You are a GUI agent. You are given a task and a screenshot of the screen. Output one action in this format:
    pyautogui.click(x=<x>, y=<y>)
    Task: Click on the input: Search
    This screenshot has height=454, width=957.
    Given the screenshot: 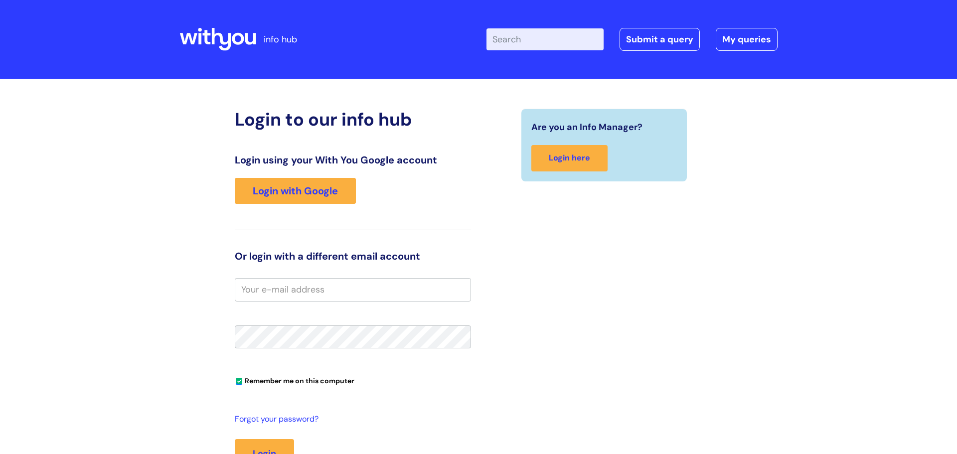 What is the action you would take?
    pyautogui.click(x=545, y=39)
    